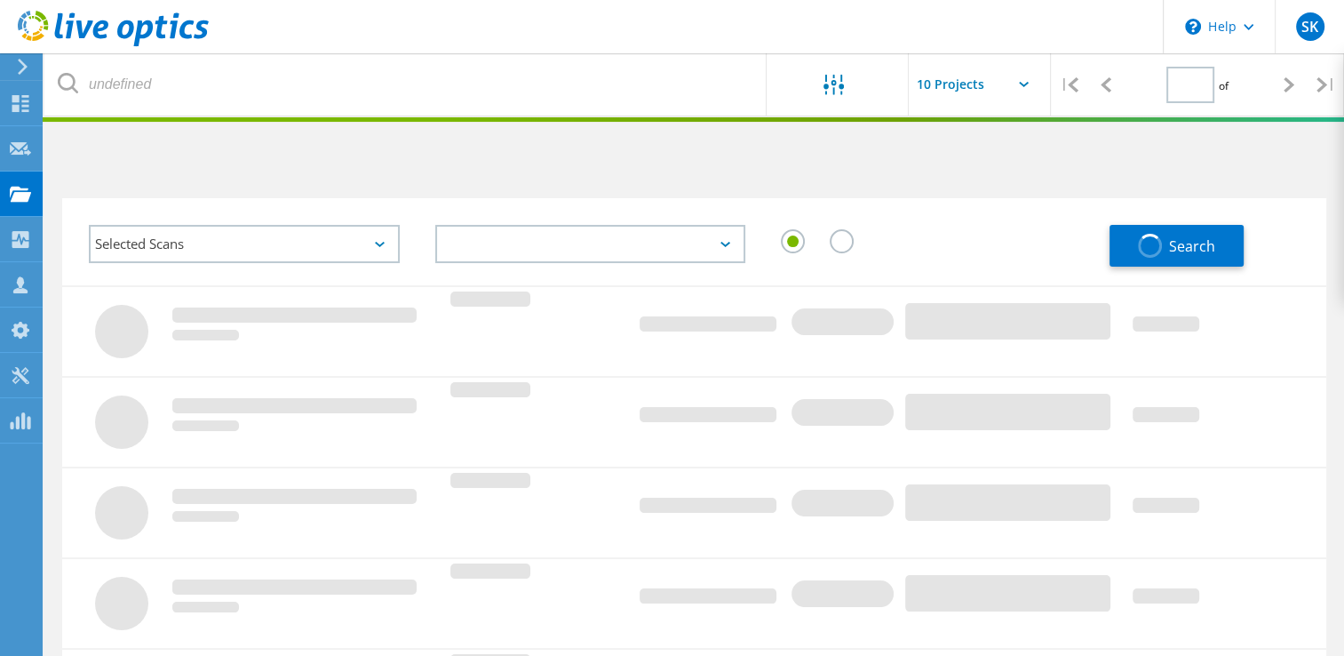  What do you see at coordinates (1192, 246) in the screenshot?
I see `span: Search` at bounding box center [1192, 246].